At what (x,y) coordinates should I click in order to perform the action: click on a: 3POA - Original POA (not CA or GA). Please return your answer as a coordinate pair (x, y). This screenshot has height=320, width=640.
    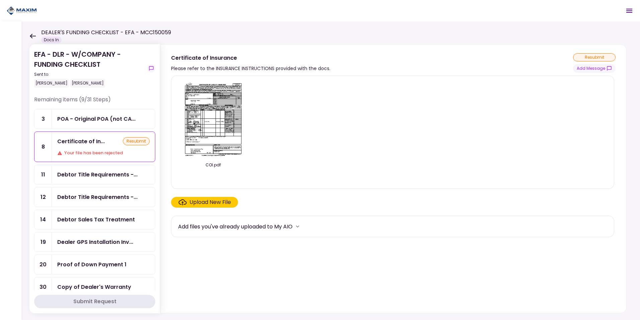
    Looking at the image, I should click on (95, 119).